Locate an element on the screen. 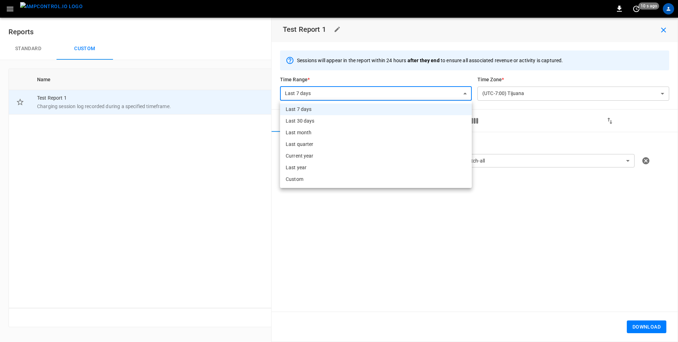  li: Last year is located at coordinates (376, 167).